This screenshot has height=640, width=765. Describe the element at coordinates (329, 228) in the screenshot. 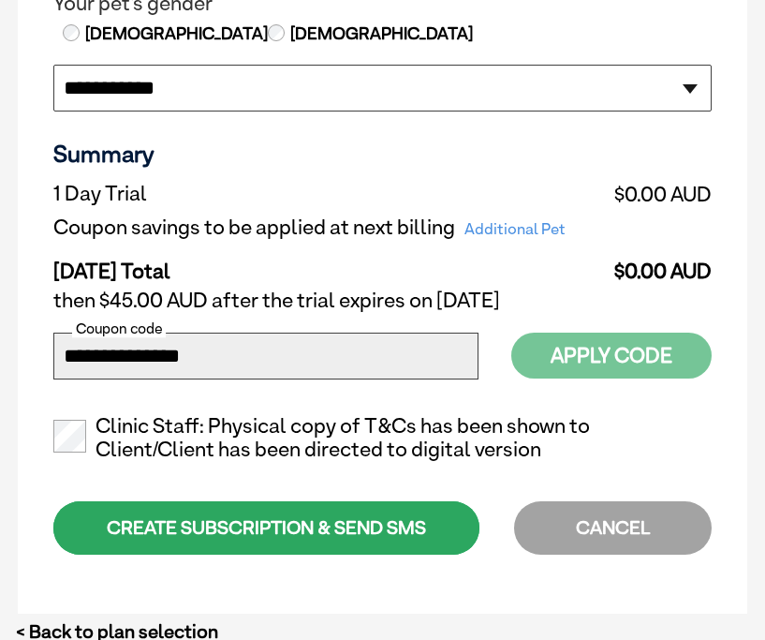

I see `td: Coupon savings to be applied at next billing` at that location.